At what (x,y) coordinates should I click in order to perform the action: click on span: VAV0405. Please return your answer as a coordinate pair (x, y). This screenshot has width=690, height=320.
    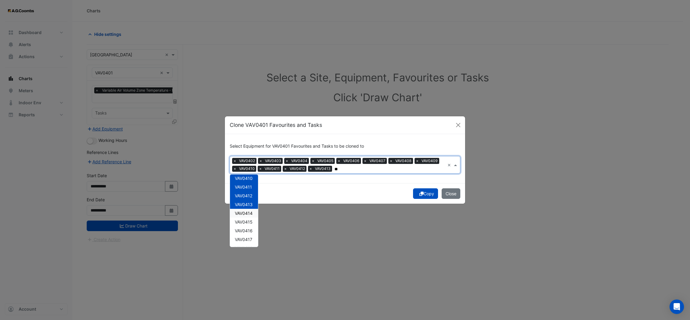
    Looking at the image, I should click on (325, 161).